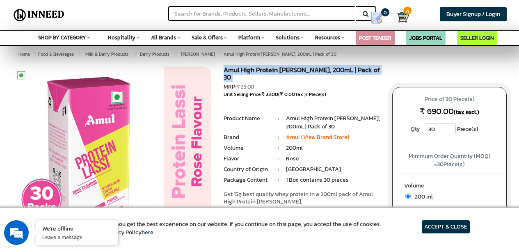  I want to click on div: Leave a message, so click(90, 51).